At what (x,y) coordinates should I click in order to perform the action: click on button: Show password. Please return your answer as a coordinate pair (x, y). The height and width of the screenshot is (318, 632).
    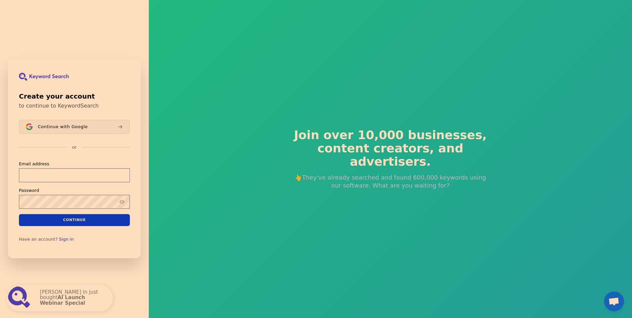
    Looking at the image, I should click on (122, 202).